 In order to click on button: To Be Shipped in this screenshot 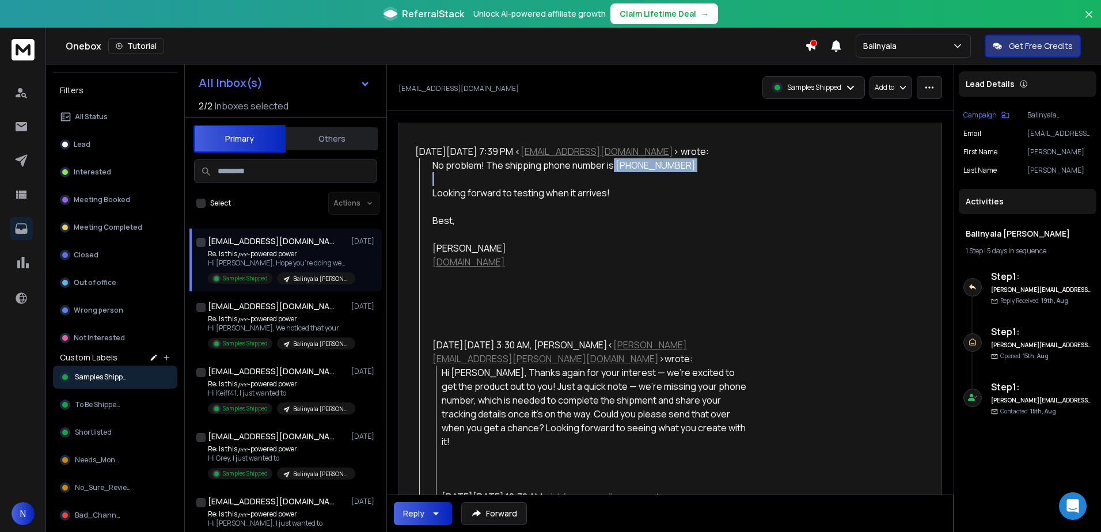, I will do `click(115, 405)`.